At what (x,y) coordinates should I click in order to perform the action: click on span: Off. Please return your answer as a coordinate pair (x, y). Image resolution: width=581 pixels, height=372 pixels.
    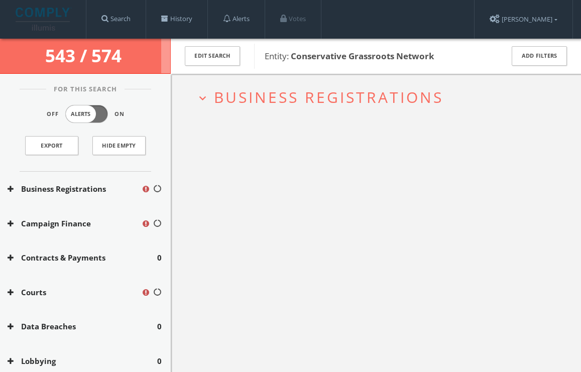
    Looking at the image, I should click on (53, 114).